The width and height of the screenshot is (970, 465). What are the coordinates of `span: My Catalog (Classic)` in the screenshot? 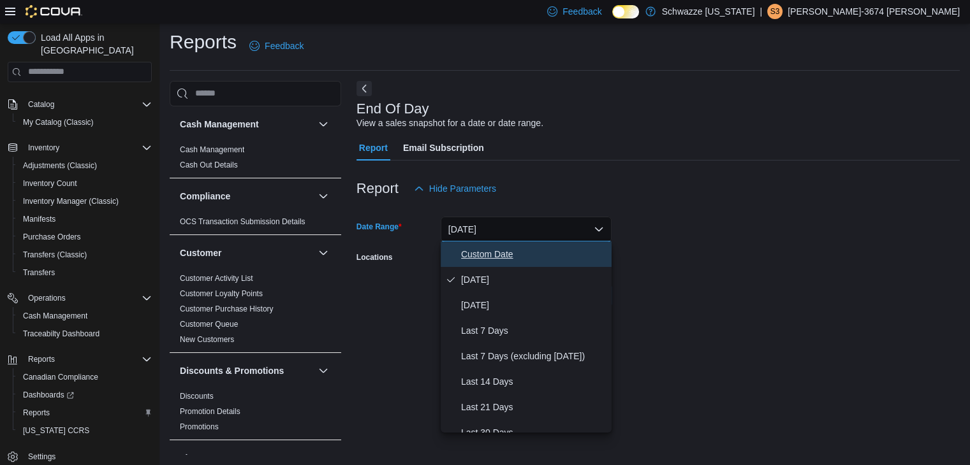 It's located at (85, 122).